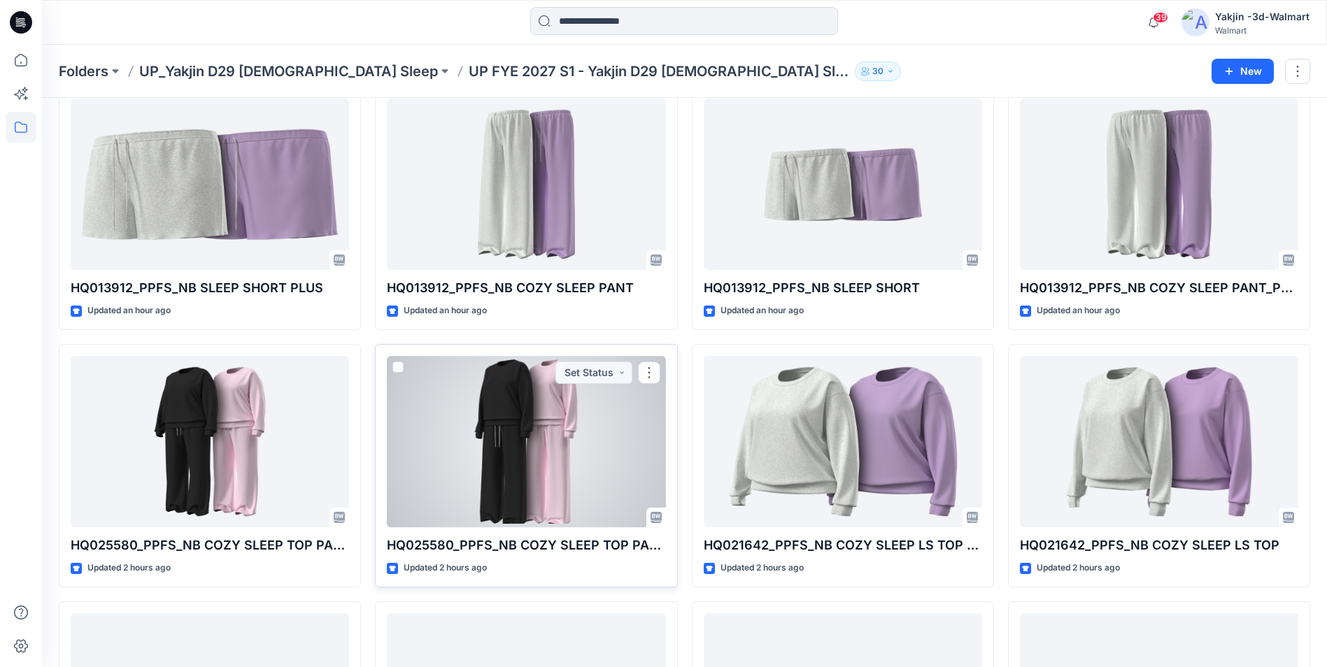  I want to click on p: HQ025580_PPFS_NB COZY SLEEP TOP PANT, so click(526, 546).